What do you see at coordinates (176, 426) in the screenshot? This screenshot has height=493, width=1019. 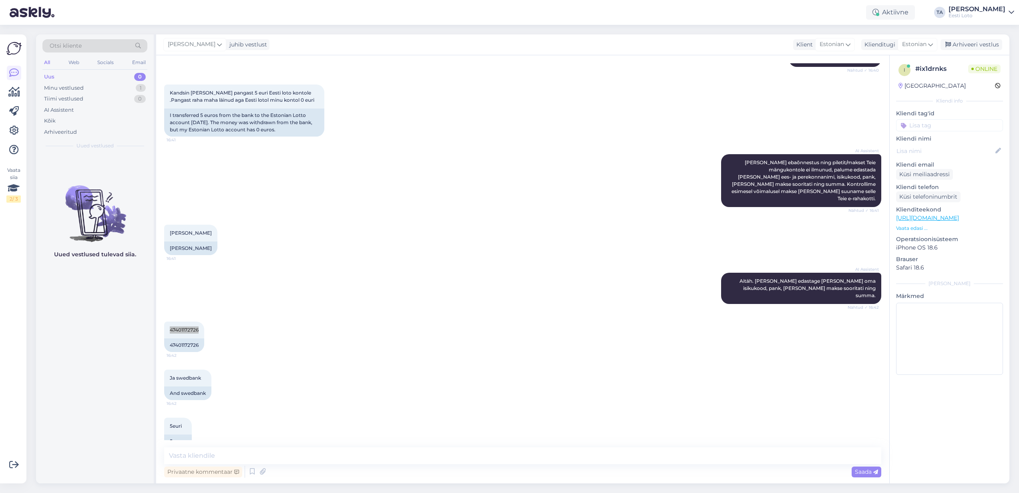 I see `span: 5euri` at bounding box center [176, 426].